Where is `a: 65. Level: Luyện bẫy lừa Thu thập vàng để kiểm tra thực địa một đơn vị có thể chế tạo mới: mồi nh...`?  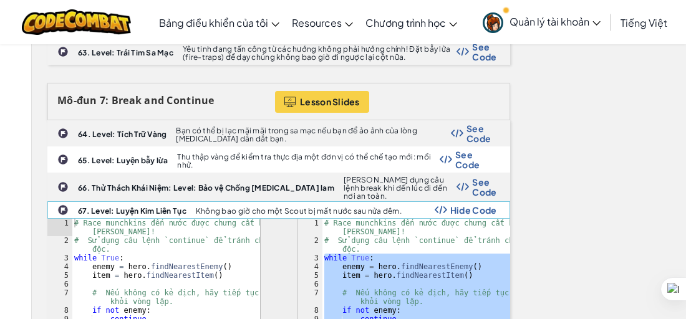 a: 65. Level: Luyện bẫy lừa Thu thập vàng để kiểm tra thực địa một đơn vị có thể chế tạo mới: mồi nh... is located at coordinates (279, 160).